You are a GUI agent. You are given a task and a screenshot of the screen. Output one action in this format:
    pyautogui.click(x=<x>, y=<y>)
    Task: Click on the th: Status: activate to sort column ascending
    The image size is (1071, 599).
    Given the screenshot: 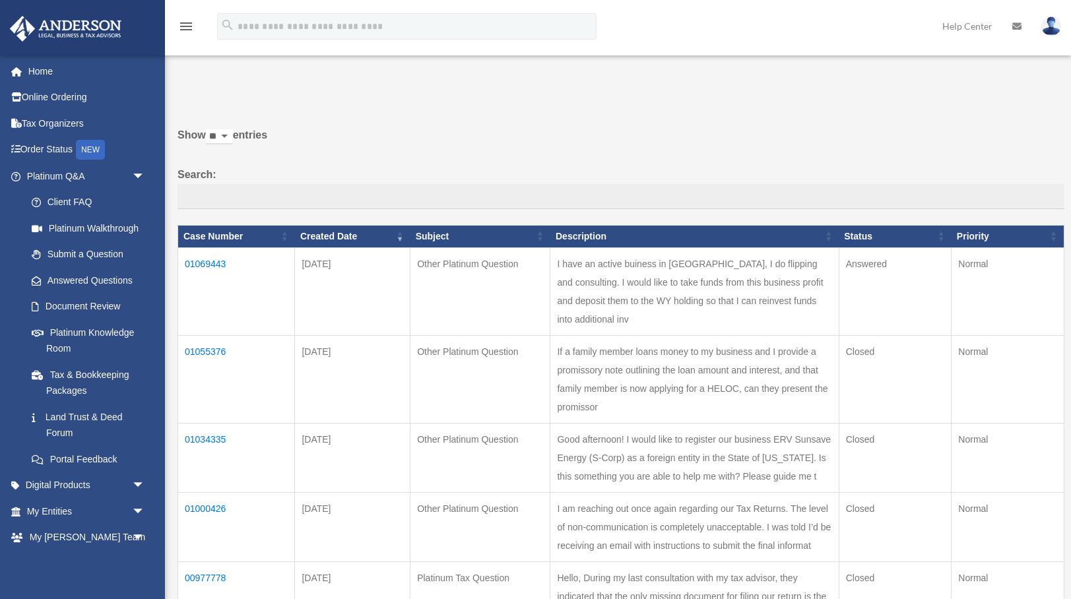 What is the action you would take?
    pyautogui.click(x=895, y=236)
    